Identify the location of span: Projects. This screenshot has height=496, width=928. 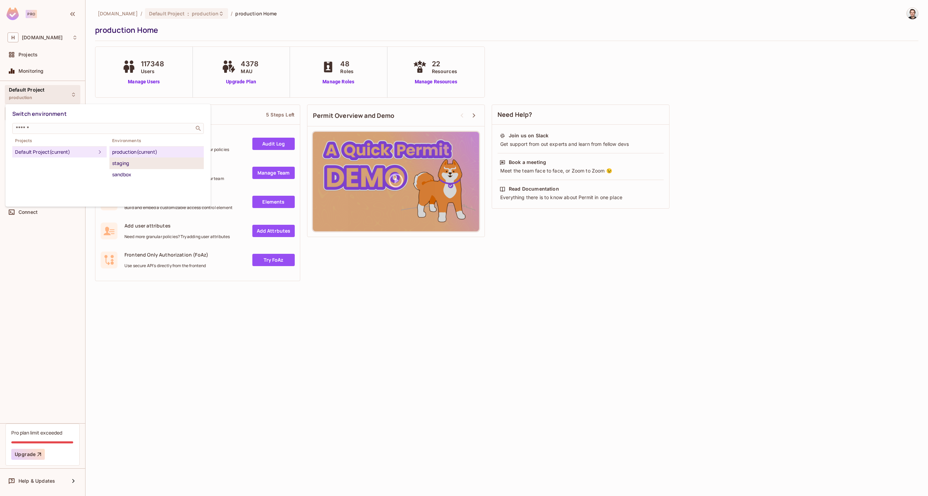
(59, 141).